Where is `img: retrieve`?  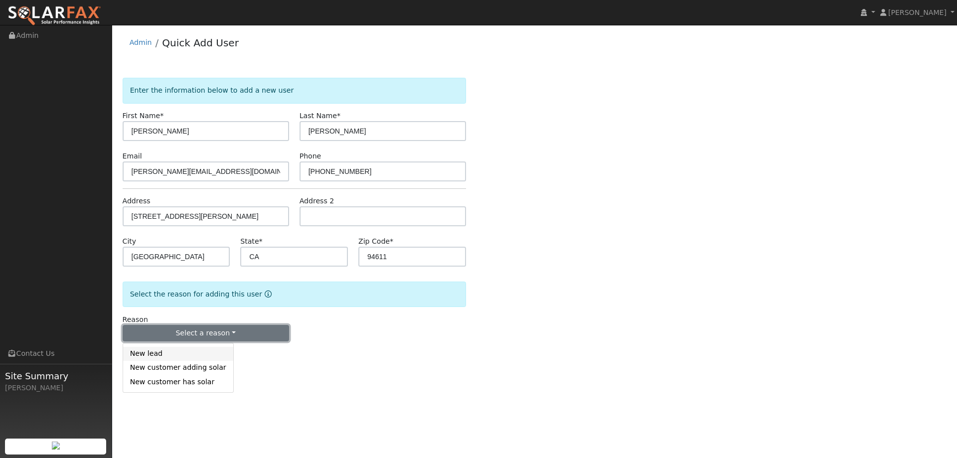 img: retrieve is located at coordinates (56, 446).